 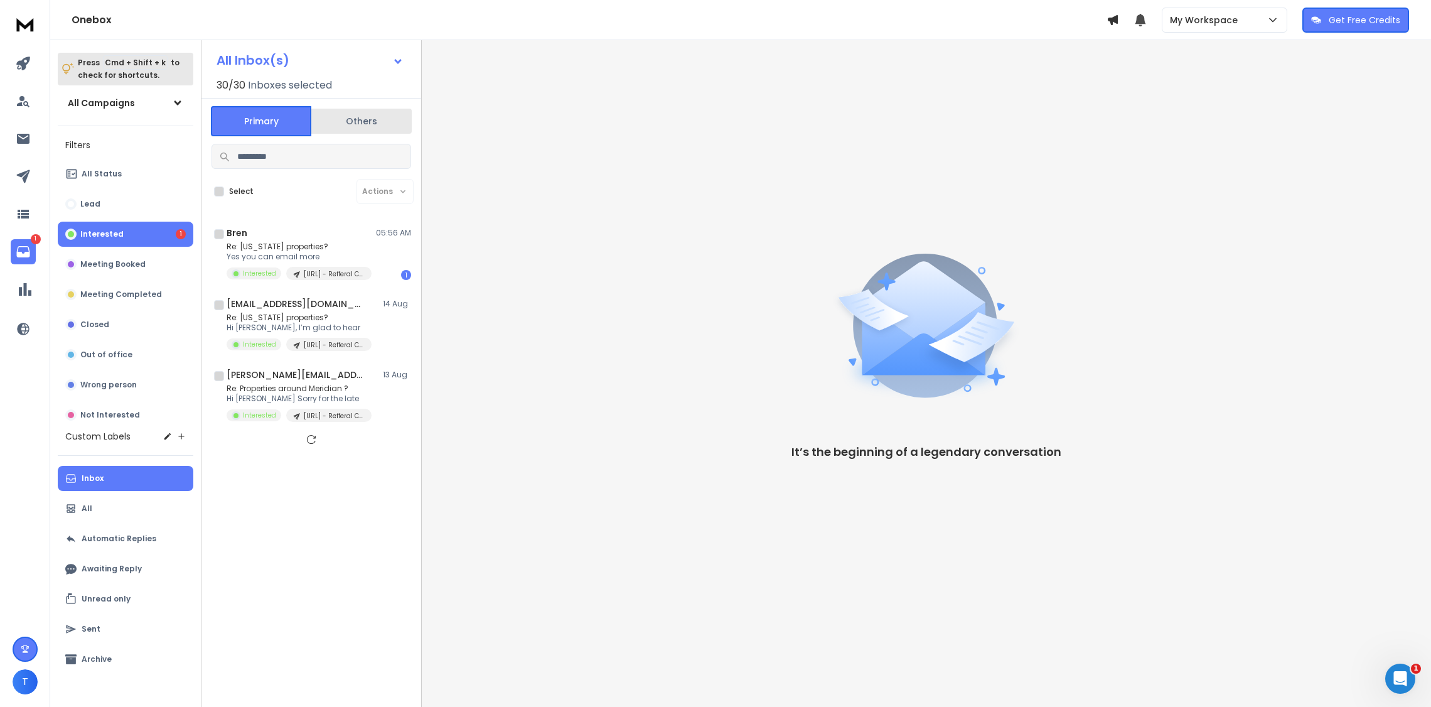 What do you see at coordinates (121, 294) in the screenshot?
I see `p: Meeting Completed` at bounding box center [121, 294].